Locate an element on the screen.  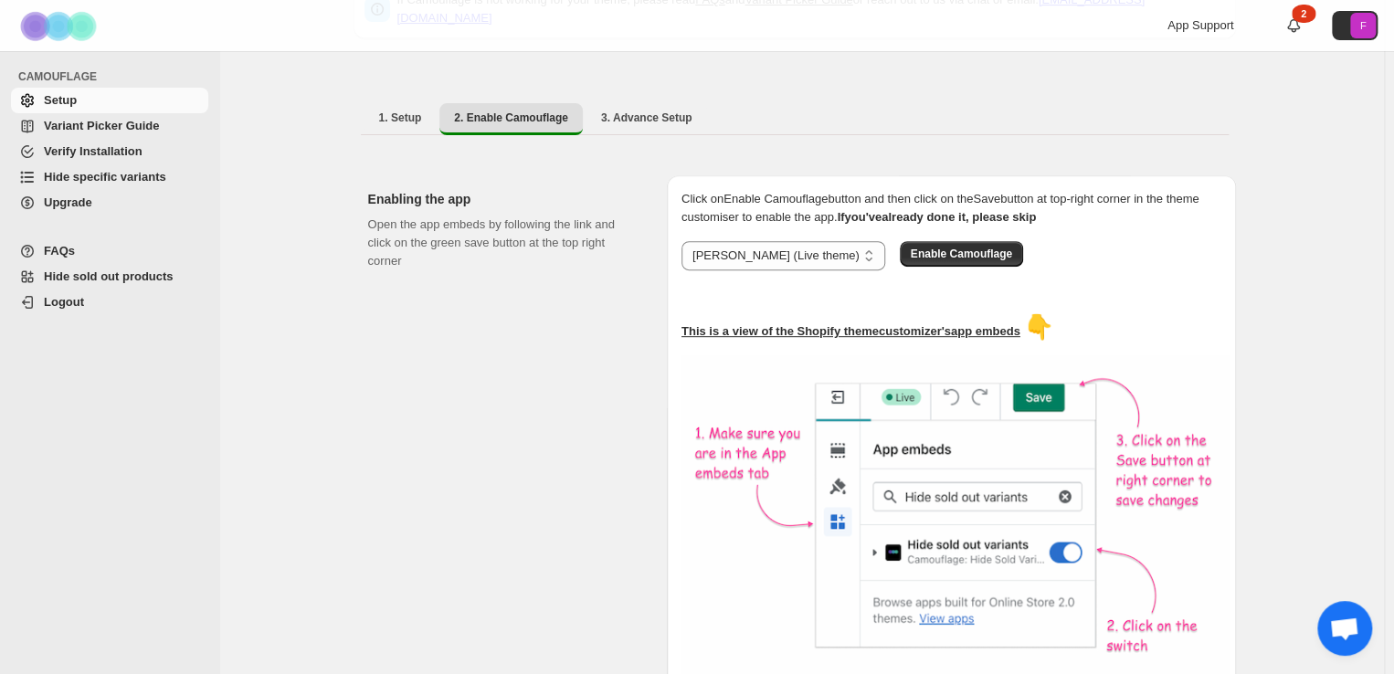
span: Verify Installation is located at coordinates (93, 151).